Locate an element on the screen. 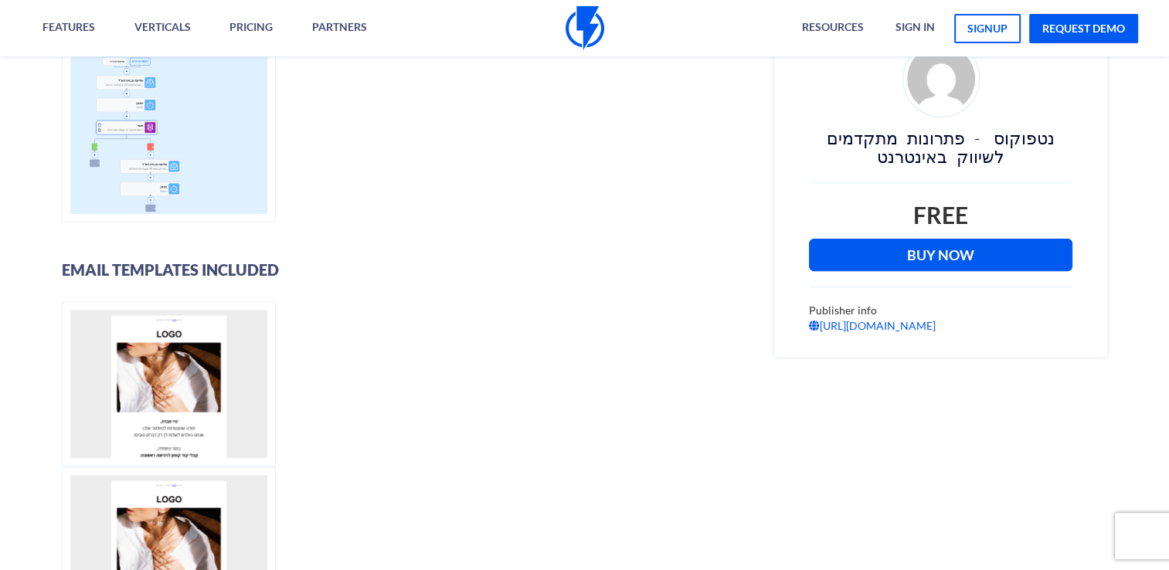 The image size is (1169, 570). span: Publisher info is located at coordinates (843, 310).